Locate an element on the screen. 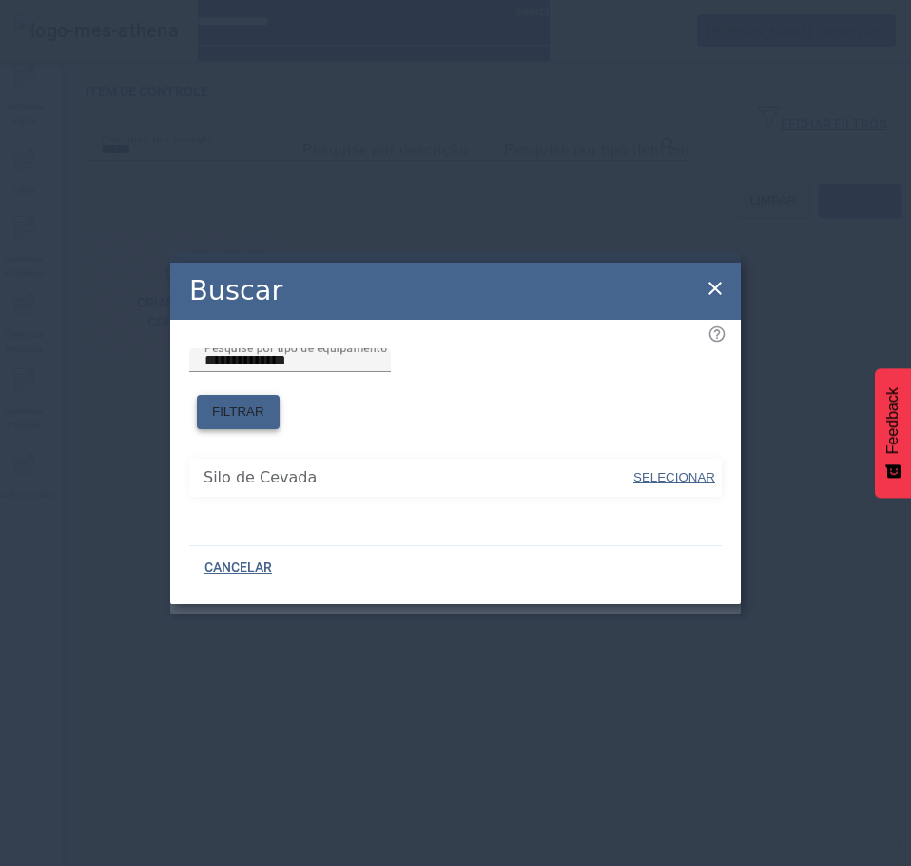 Image resolution: width=911 pixels, height=866 pixels. button: FILTRAR is located at coordinates (238, 412).